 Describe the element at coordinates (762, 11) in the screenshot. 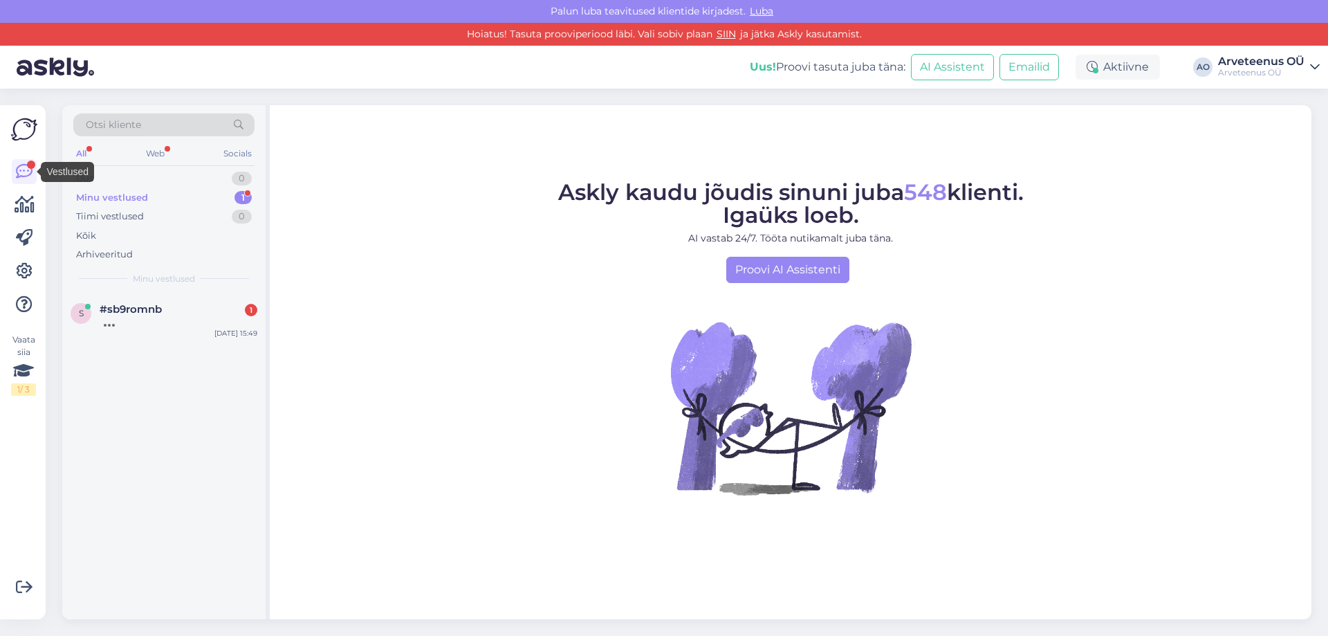

I see `span: Luba` at that location.